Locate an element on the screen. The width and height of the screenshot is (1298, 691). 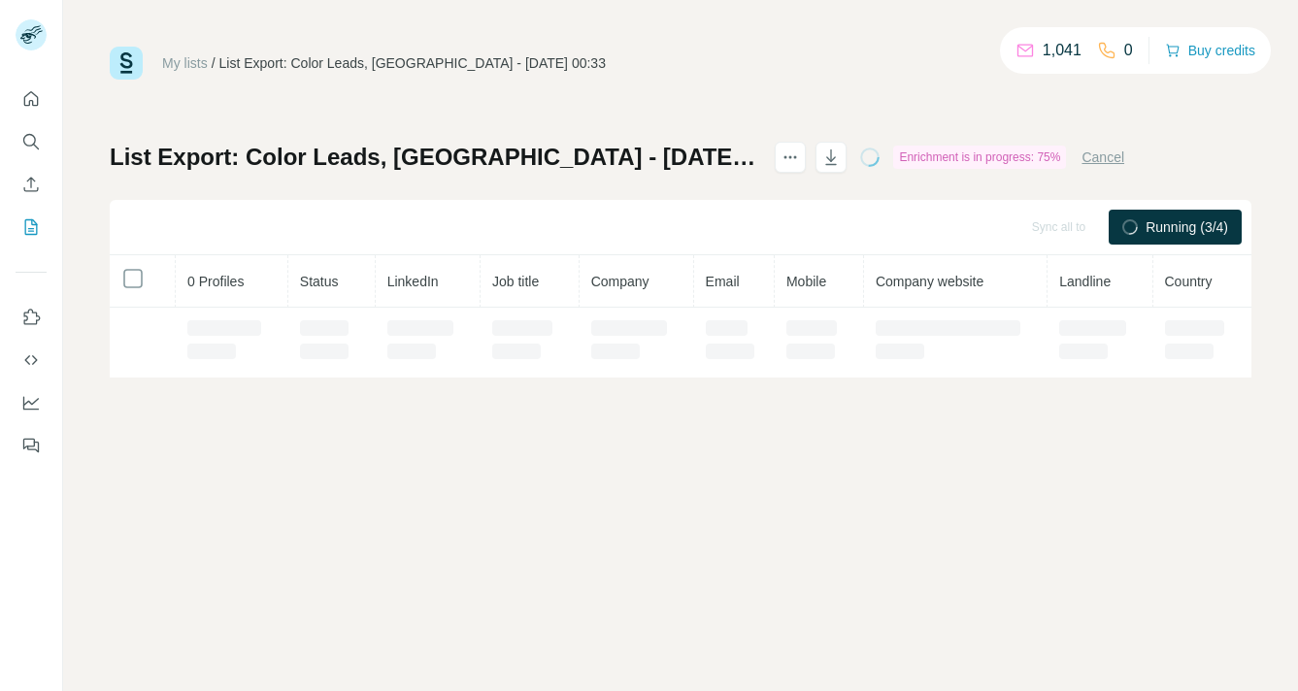
p: 0 is located at coordinates (1128, 50).